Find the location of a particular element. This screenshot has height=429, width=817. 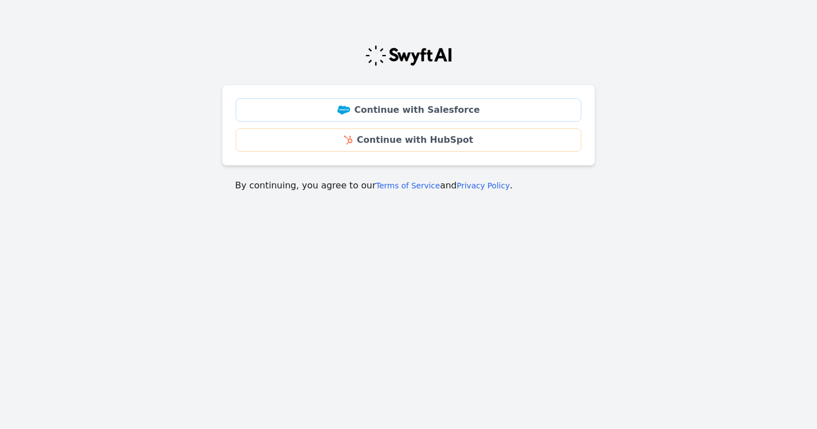

img: Swyft Logo is located at coordinates (409, 56).